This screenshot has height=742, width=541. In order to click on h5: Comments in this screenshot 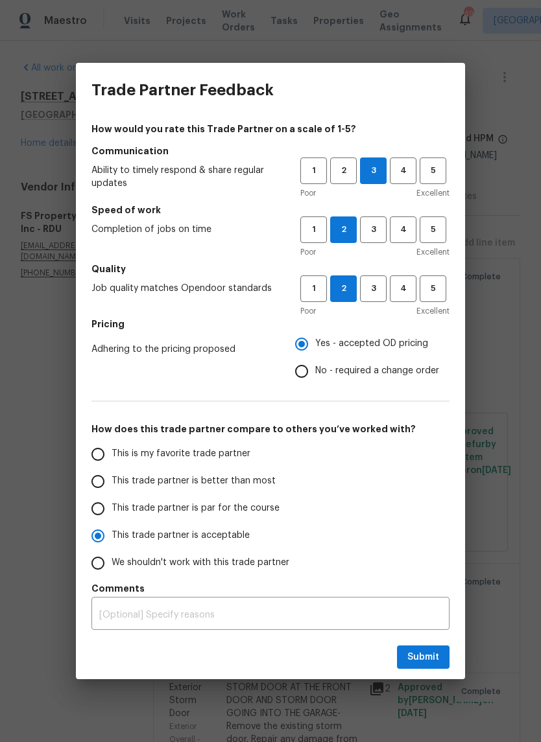, I will do `click(270, 589)`.